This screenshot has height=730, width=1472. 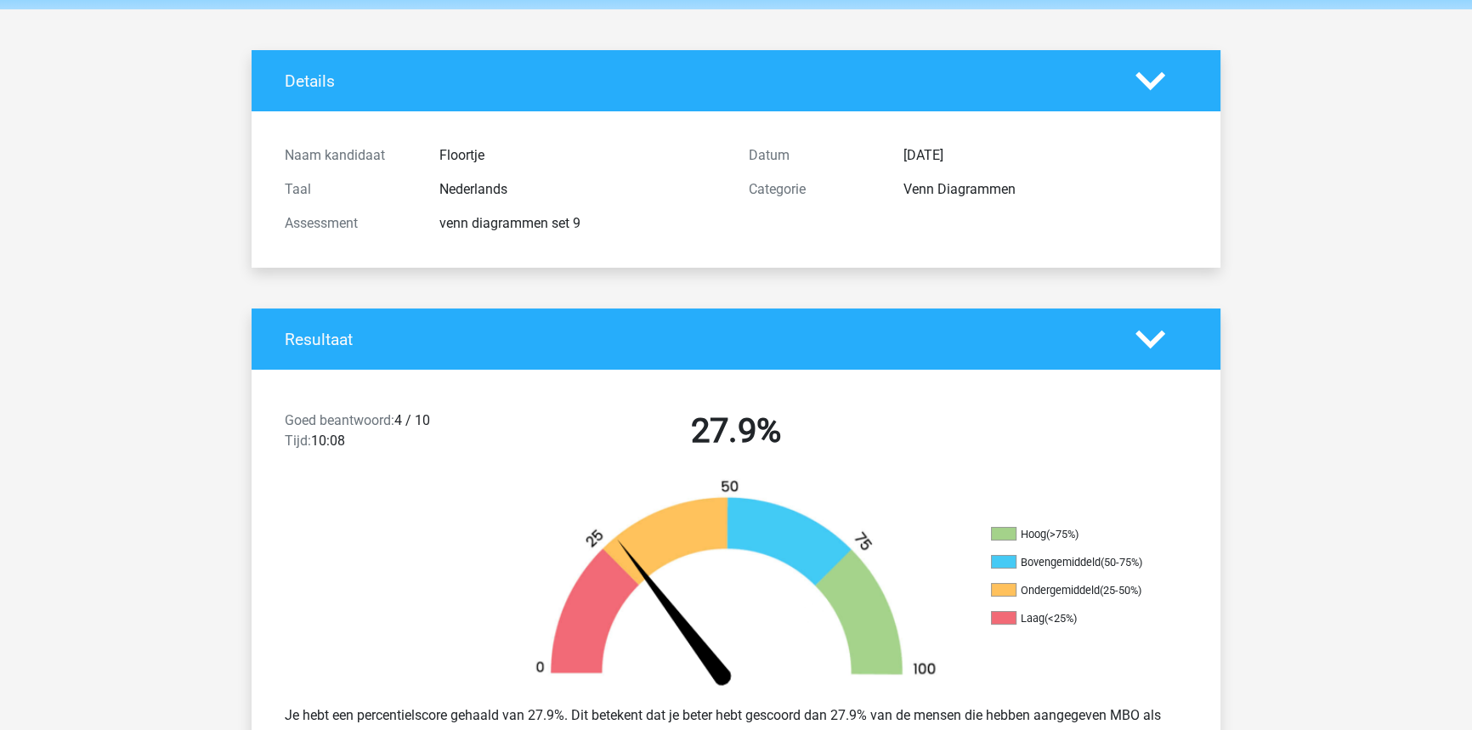 I want to click on li: Laag, so click(x=1076, y=619).